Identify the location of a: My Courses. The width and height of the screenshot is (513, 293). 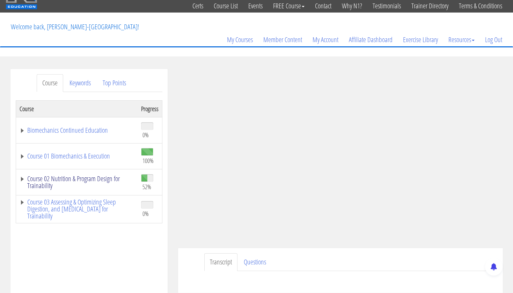
(240, 40).